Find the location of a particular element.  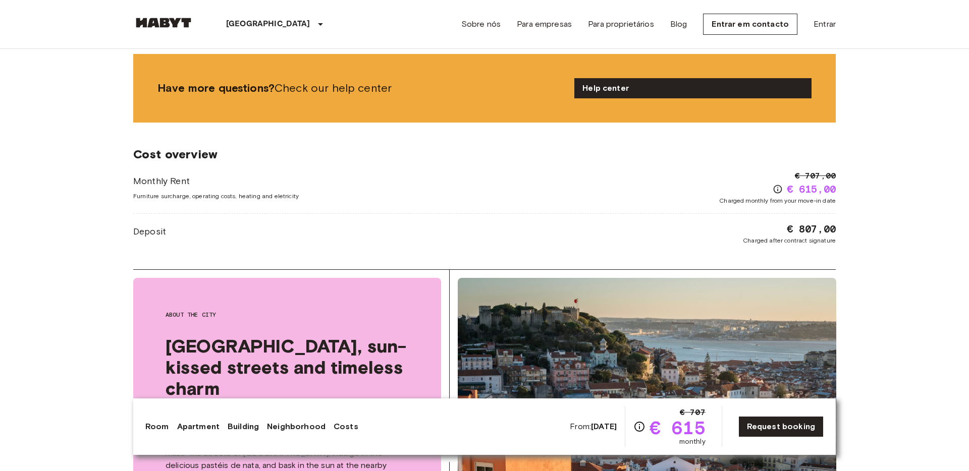

span: Charged monthly from your move-in date is located at coordinates (777, 201).